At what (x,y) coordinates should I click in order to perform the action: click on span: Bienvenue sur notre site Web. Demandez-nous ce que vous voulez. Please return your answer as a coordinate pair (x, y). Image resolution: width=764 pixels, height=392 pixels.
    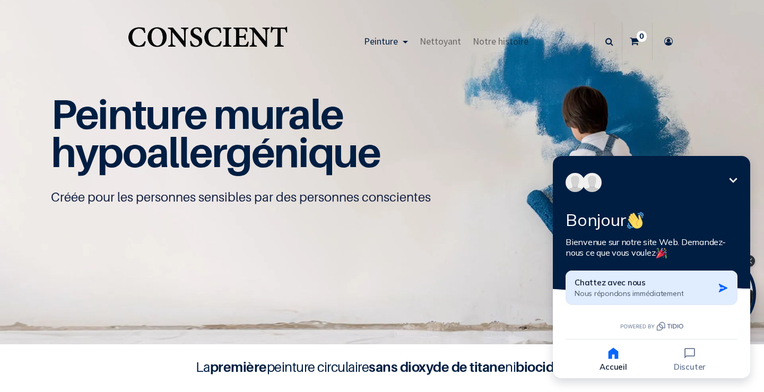
    Looking at the image, I should click on (113, 105).